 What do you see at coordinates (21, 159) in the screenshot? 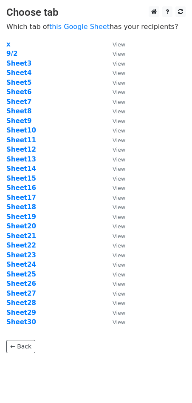
I see `a: Sheet13` at bounding box center [21, 159].